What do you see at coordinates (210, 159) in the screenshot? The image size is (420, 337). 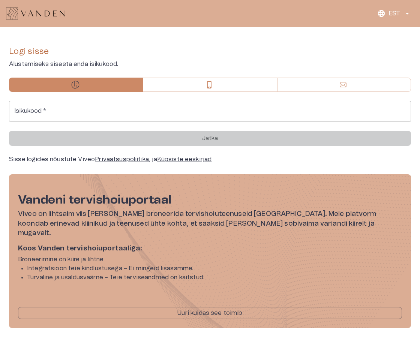 I see `div: Sisse logides nõustute Viveo , ja` at bounding box center [210, 159].